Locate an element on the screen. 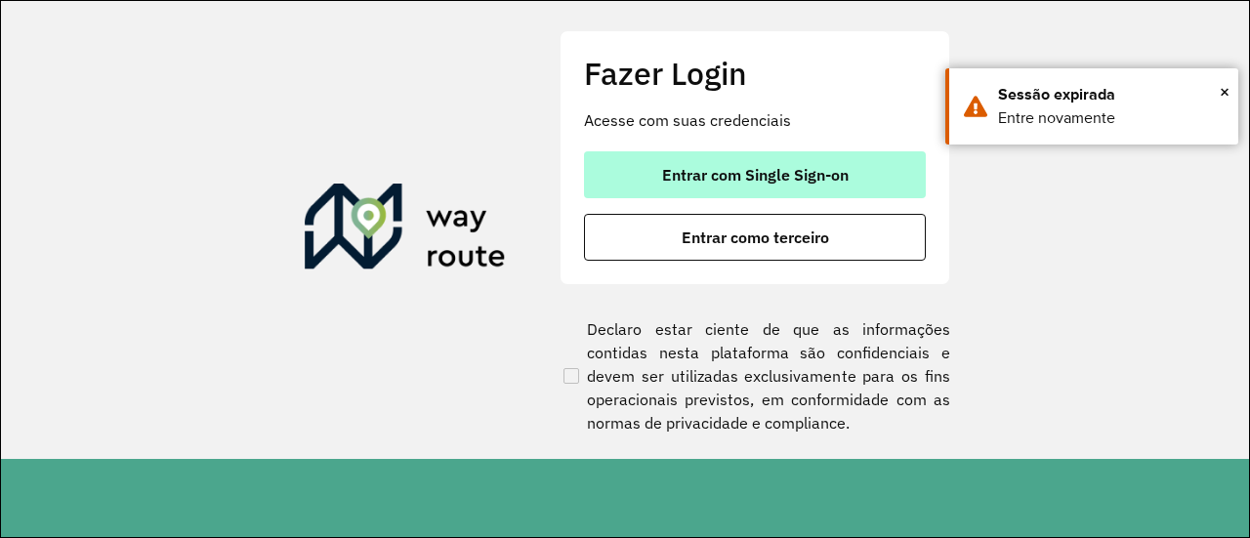 This screenshot has height=538, width=1250. label: Declaro estar ciente de que as informações contidas nesta plataforma são confidenciais e devem se... is located at coordinates (755, 376).